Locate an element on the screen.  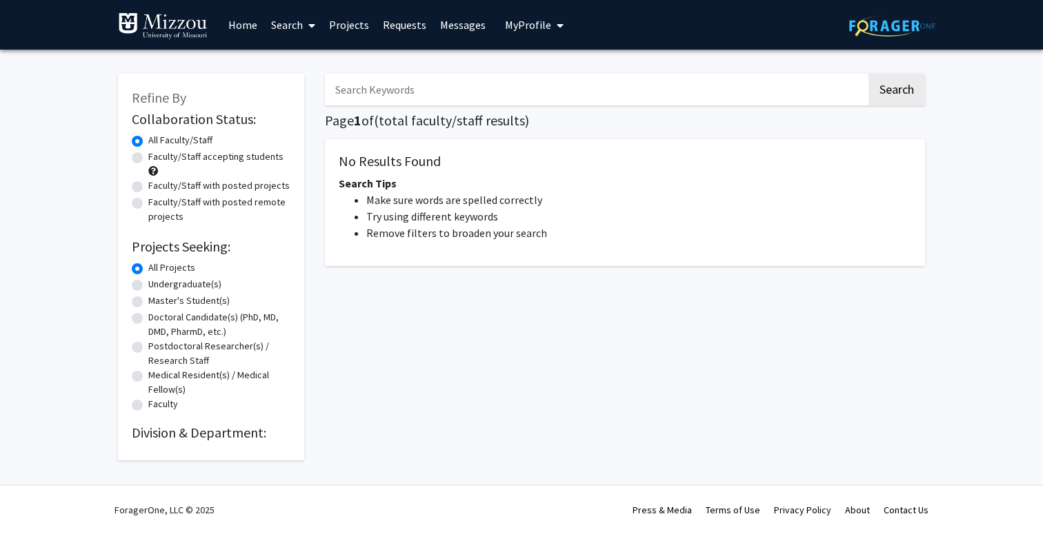
li: Try using different keywords is located at coordinates (638, 217).